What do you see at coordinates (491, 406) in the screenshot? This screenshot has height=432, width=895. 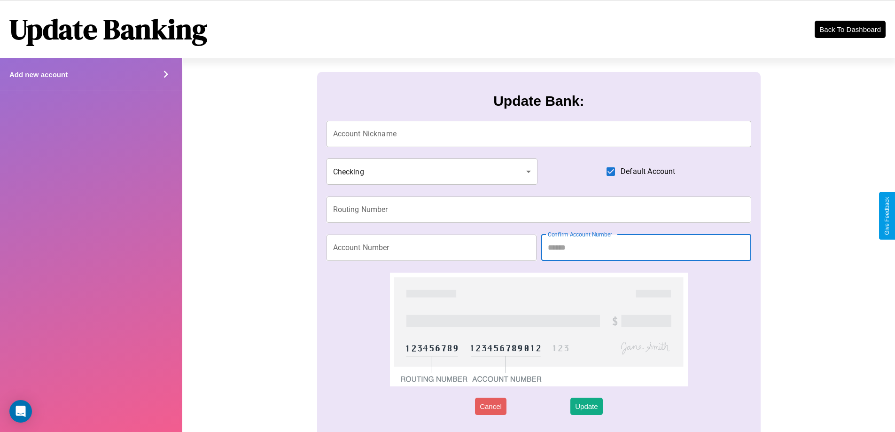 I see `button: Cancel` at bounding box center [491, 406].